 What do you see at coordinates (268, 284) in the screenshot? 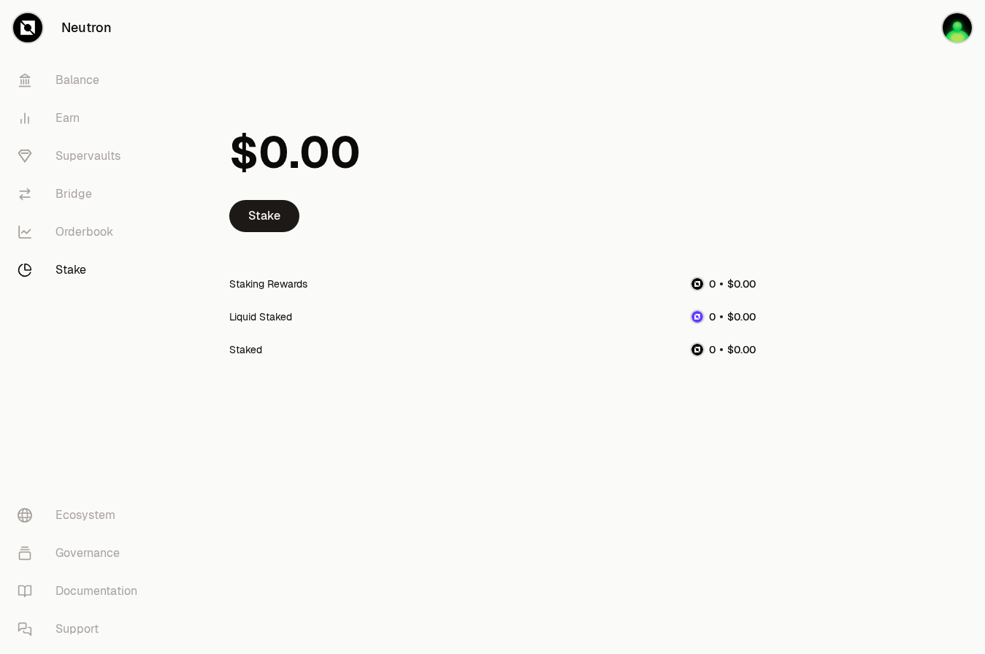
I see `div: Staking Rewards` at bounding box center [268, 284].